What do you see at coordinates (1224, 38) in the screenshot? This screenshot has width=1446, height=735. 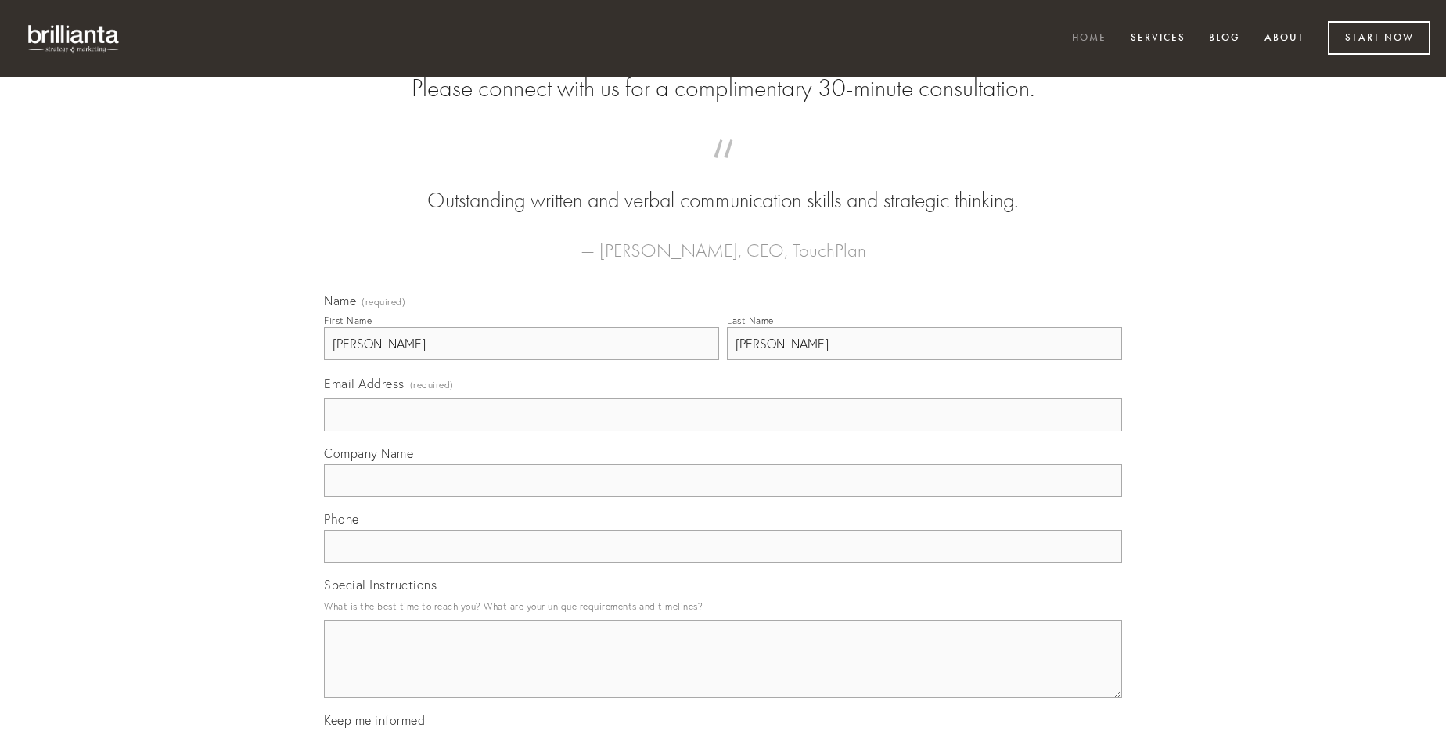 I see `a: Blog` at bounding box center [1224, 38].